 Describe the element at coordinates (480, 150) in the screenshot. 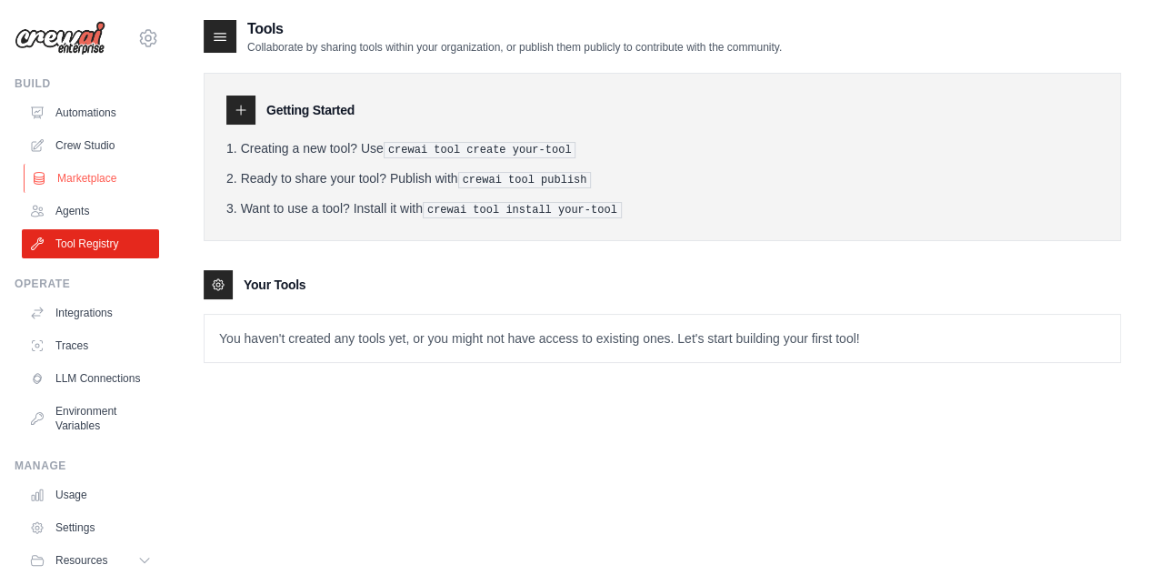

I see `pre: crewai tool create your-tool` at that location.